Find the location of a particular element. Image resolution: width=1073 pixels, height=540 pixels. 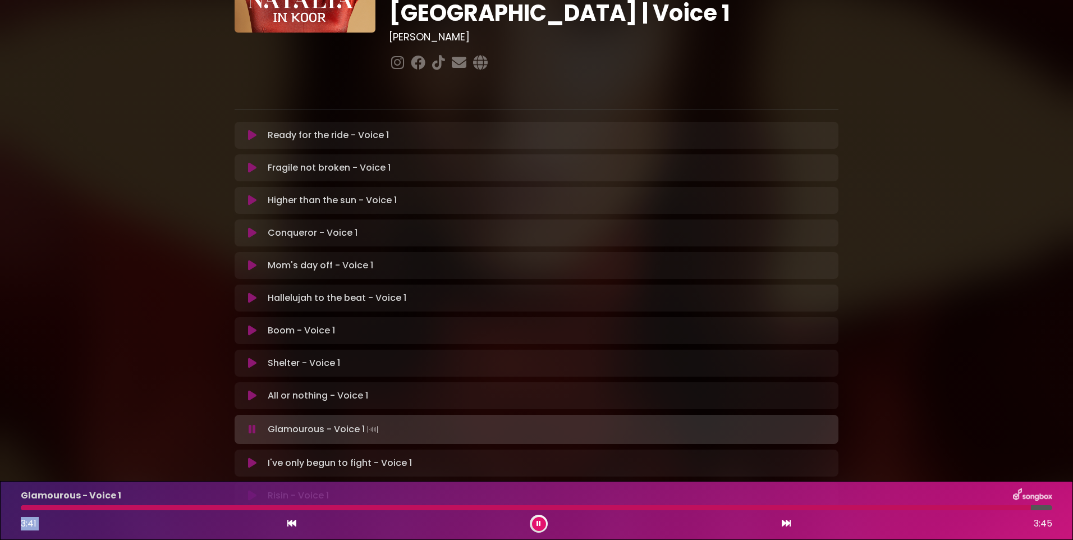

p: Conqueror - Voice 1 is located at coordinates (313, 233).